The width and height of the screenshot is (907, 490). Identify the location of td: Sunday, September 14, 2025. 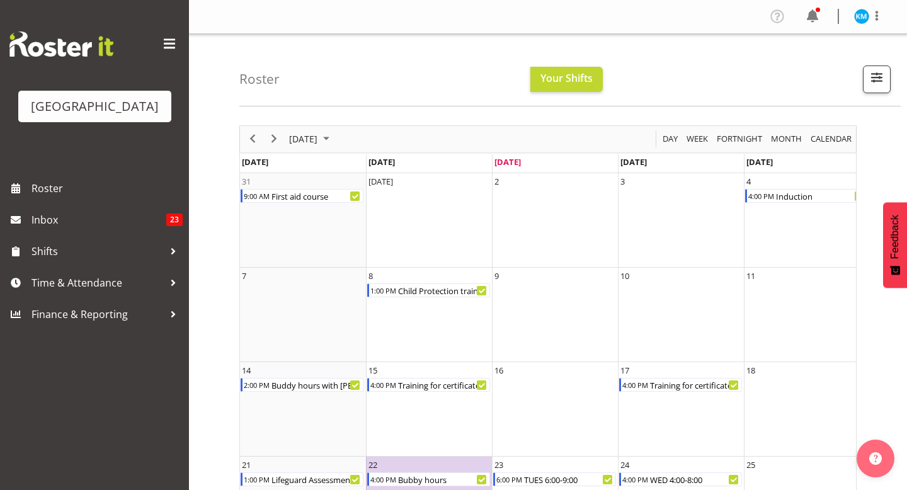
(303, 410).